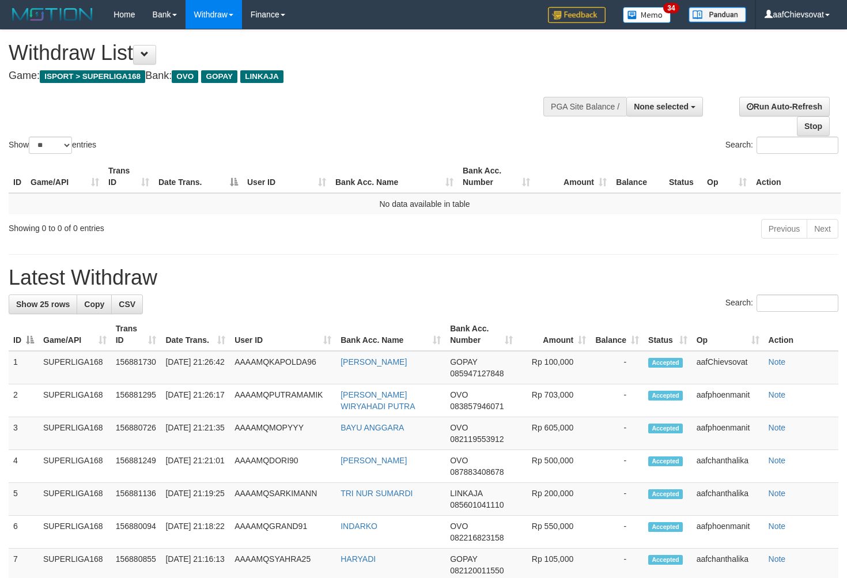 The width and height of the screenshot is (847, 578). I want to click on td: 156880094, so click(136, 532).